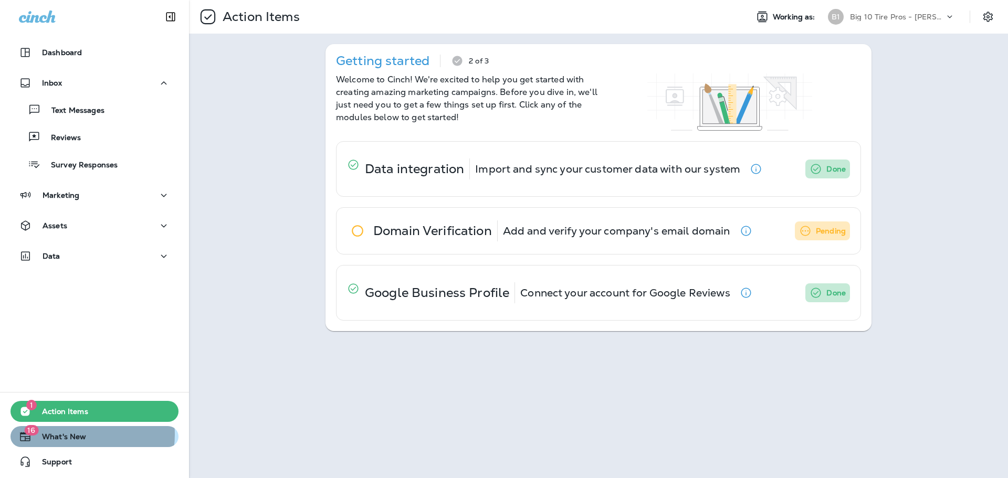 The width and height of the screenshot is (1008, 478). Describe the element at coordinates (72, 111) in the screenshot. I see `p: Text Messages` at that location.